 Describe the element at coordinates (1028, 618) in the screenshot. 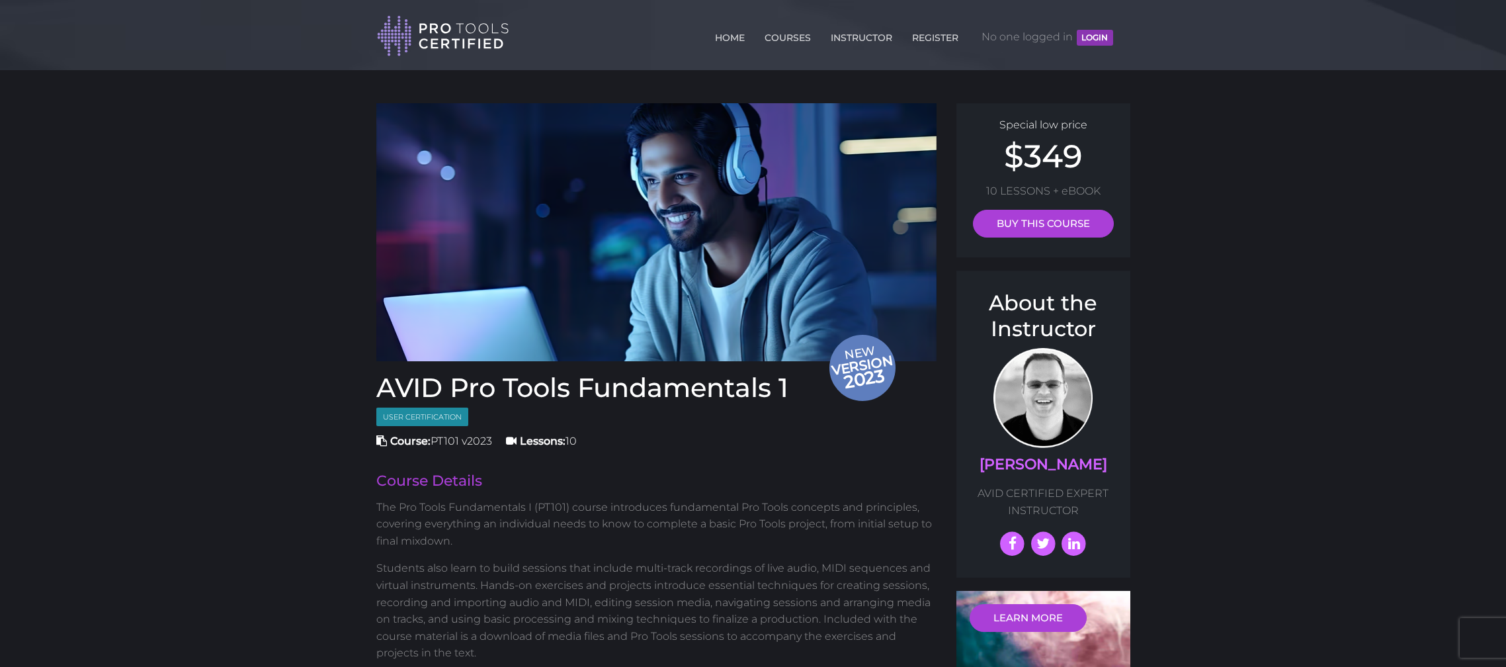

I see `a: LEARN MORE` at that location.